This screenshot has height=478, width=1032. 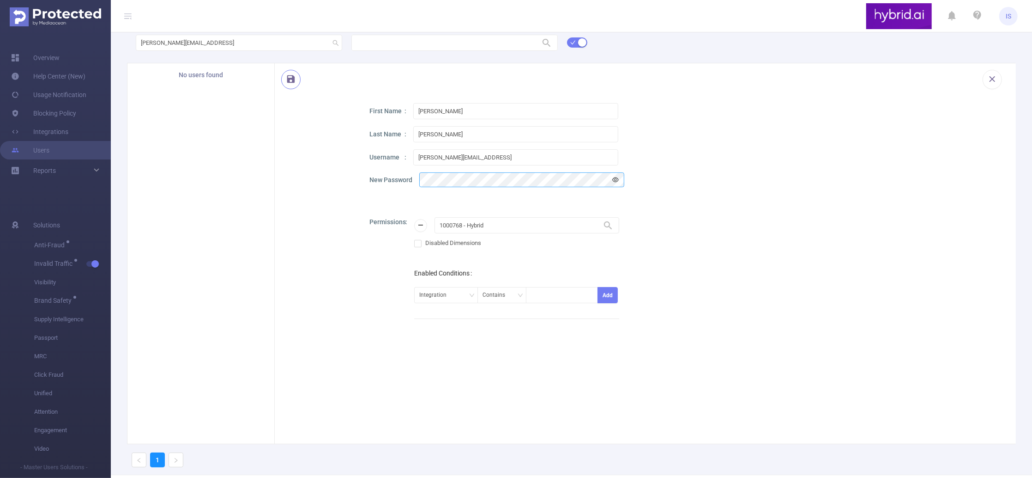 I want to click on i: icon: search, so click(x=336, y=43).